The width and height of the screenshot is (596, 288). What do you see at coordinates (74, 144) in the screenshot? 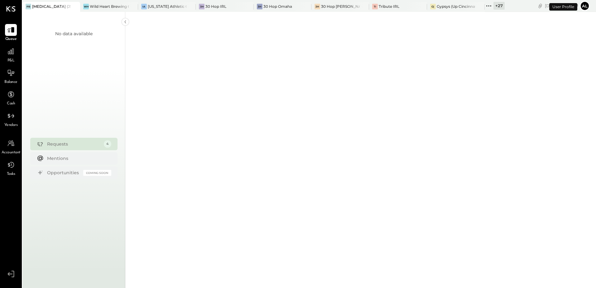
I see `div: Requests` at bounding box center [74, 144].